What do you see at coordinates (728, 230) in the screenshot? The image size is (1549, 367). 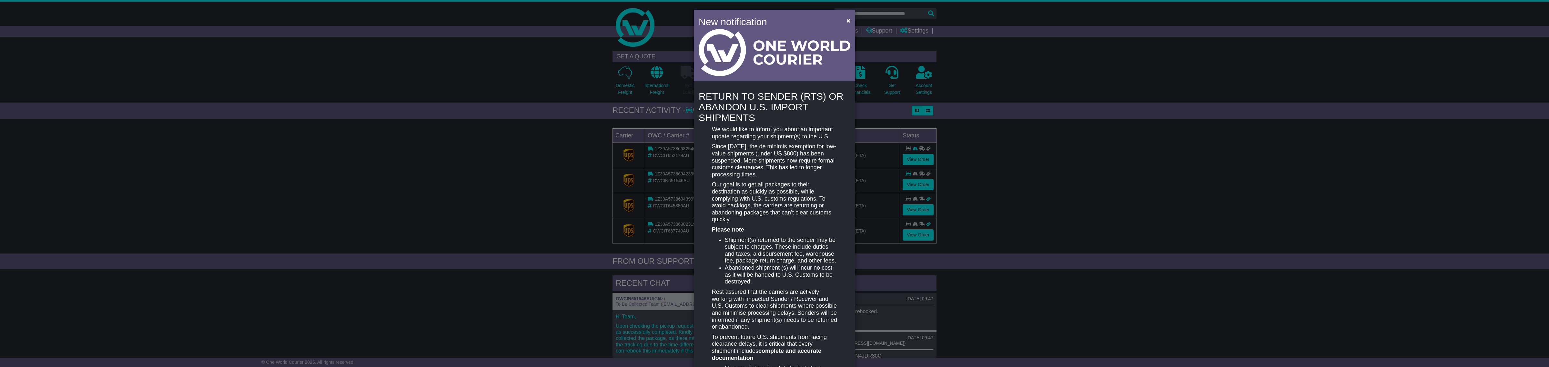 I see `strong: Please note` at bounding box center [728, 230].